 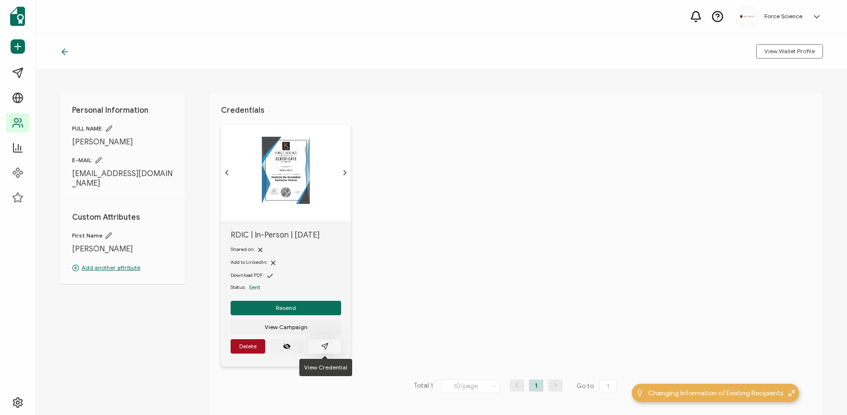 I want to click on div: Chat Widget, so click(x=823, y=392).